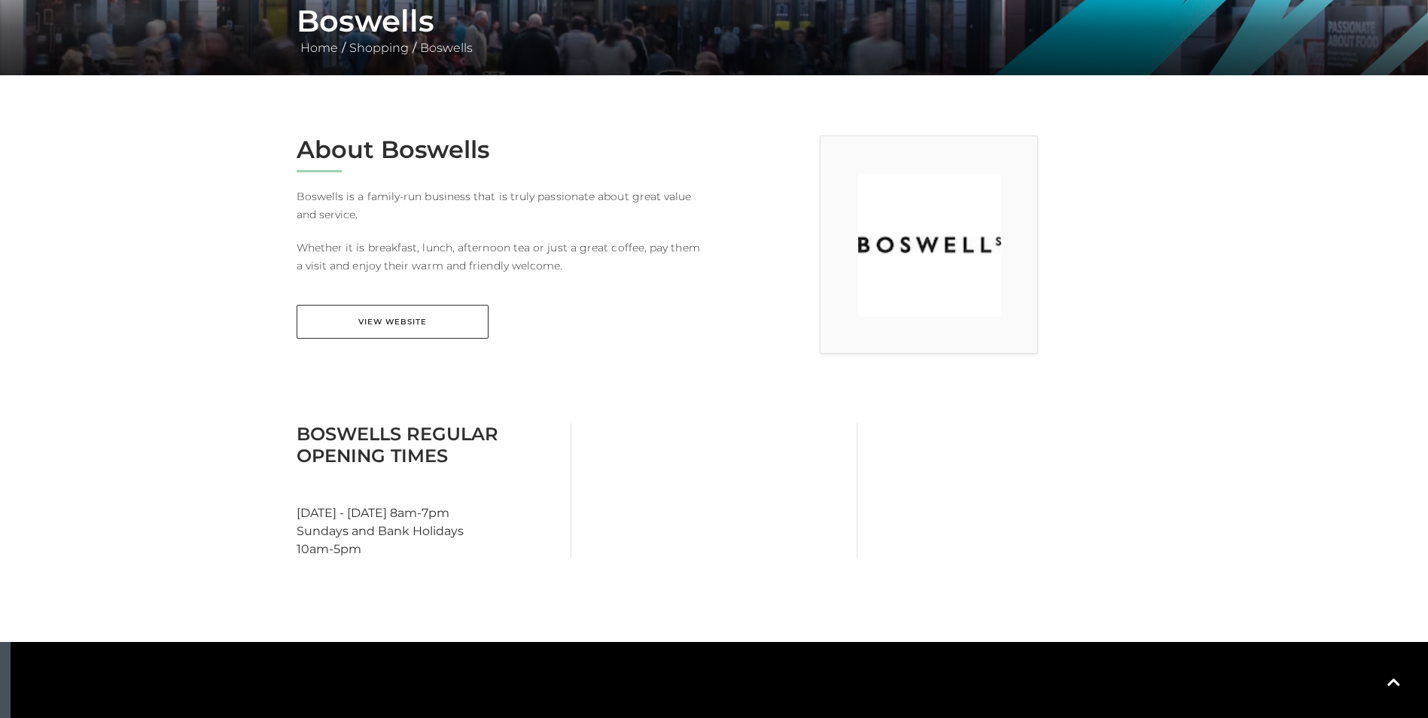 This screenshot has height=718, width=1428. Describe the element at coordinates (500, 150) in the screenshot. I see `h2: About Boswells` at that location.